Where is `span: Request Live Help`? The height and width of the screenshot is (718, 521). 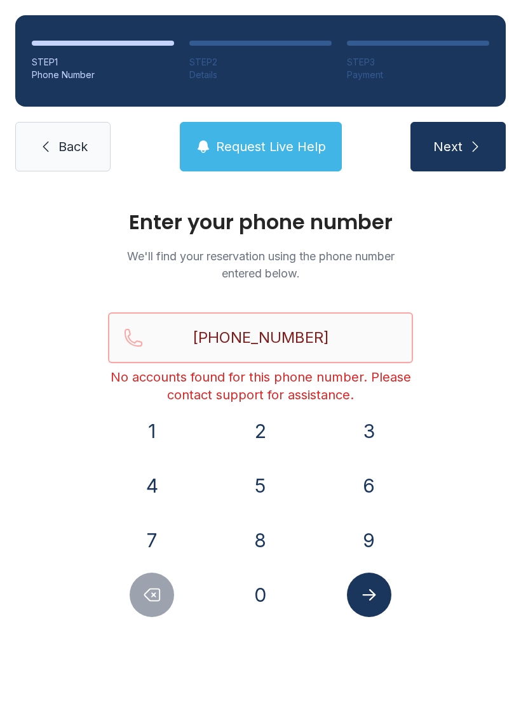
span: Request Live Help is located at coordinates (270, 147).